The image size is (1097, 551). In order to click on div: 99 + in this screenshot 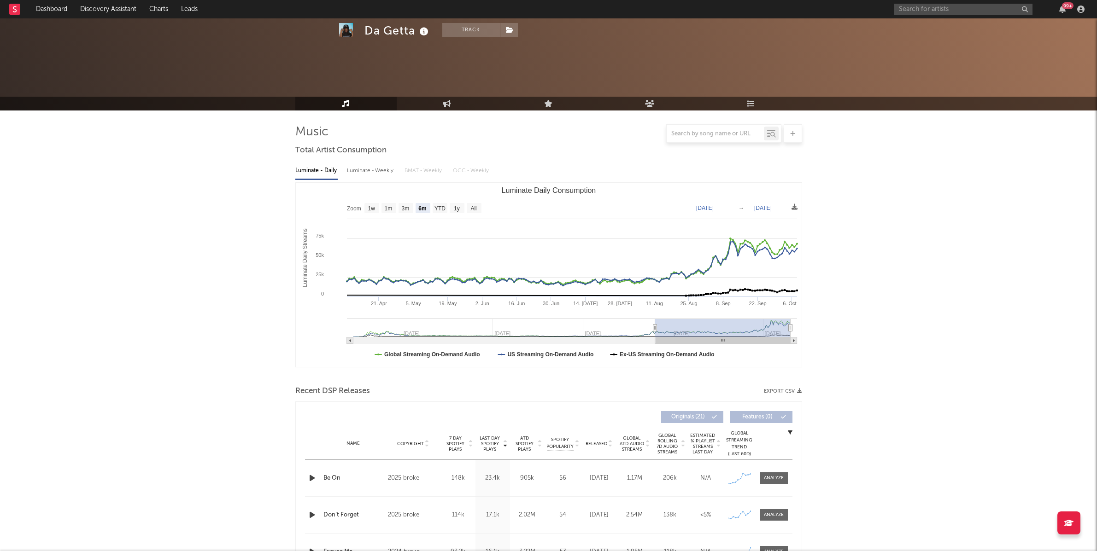, I will do `click(1067, 6)`.